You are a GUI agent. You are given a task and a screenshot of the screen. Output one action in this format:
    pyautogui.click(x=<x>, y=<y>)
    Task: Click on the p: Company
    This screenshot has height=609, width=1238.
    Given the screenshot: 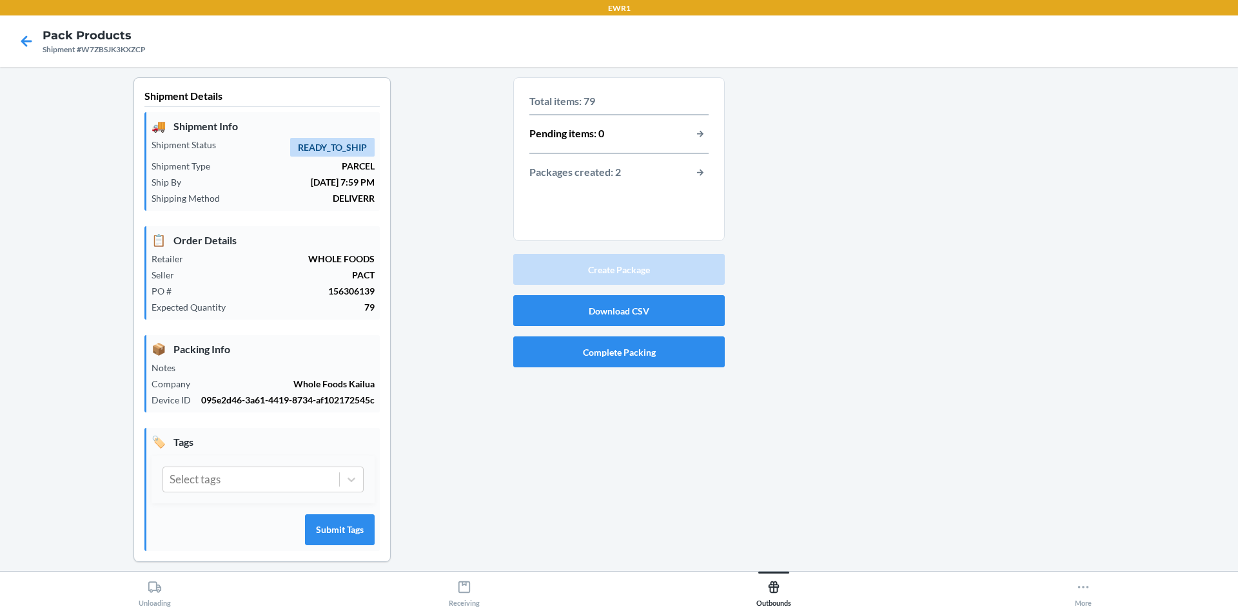 What is the action you would take?
    pyautogui.click(x=176, y=384)
    